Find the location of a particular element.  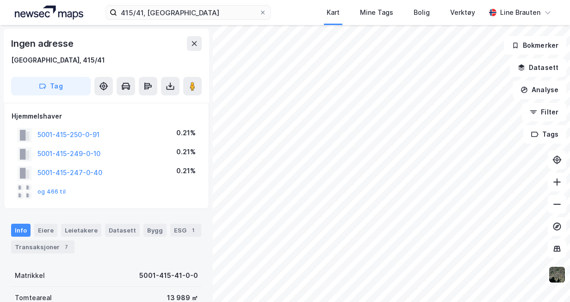

div: Kart is located at coordinates (333, 13).